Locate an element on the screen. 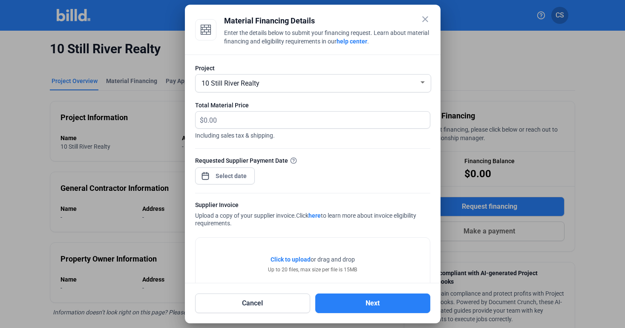 This screenshot has width=625, height=328. button: Open calendar is located at coordinates (205, 172).